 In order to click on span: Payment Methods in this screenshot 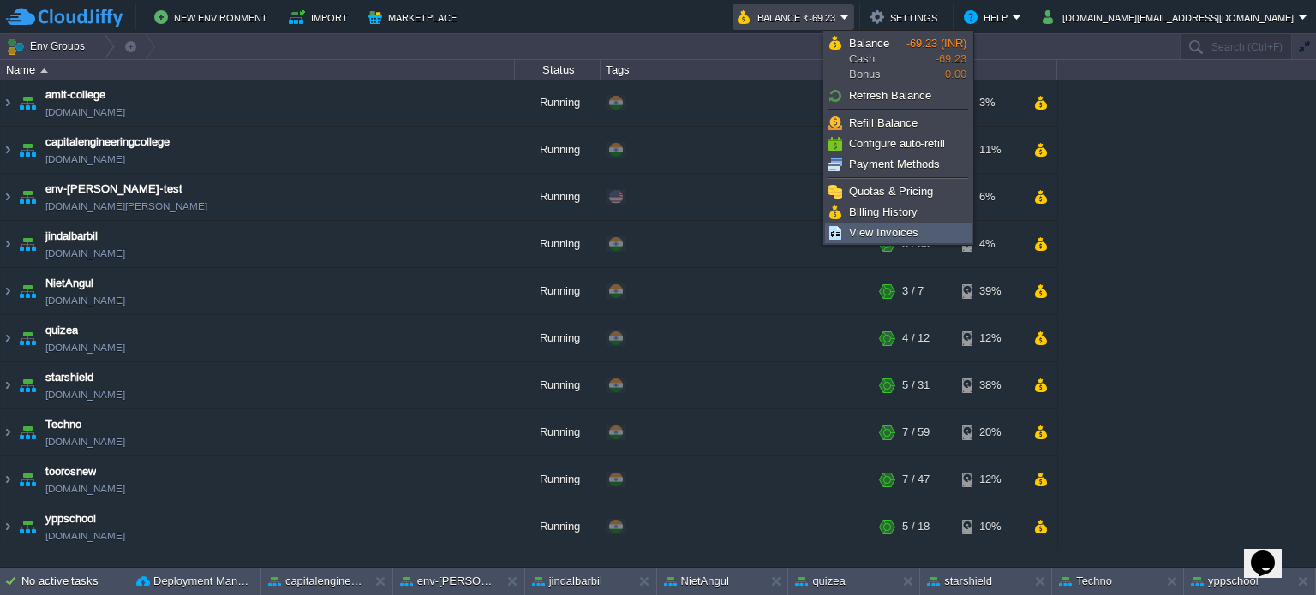, I will do `click(894, 164)`.